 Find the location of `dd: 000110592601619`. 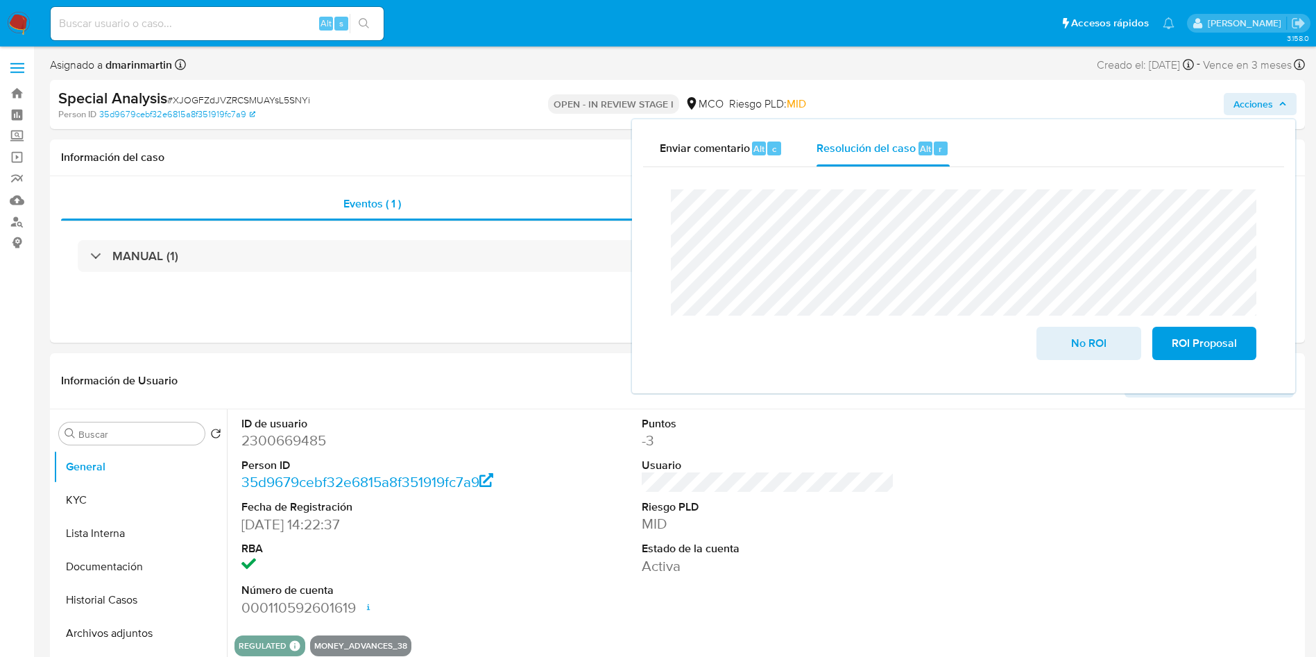

dd: 000110592601619 is located at coordinates (368, 608).